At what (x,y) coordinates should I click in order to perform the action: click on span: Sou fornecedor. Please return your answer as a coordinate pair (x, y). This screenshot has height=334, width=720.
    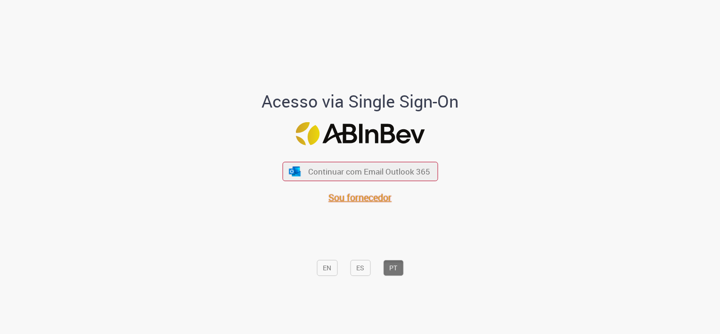
    Looking at the image, I should click on (360, 197).